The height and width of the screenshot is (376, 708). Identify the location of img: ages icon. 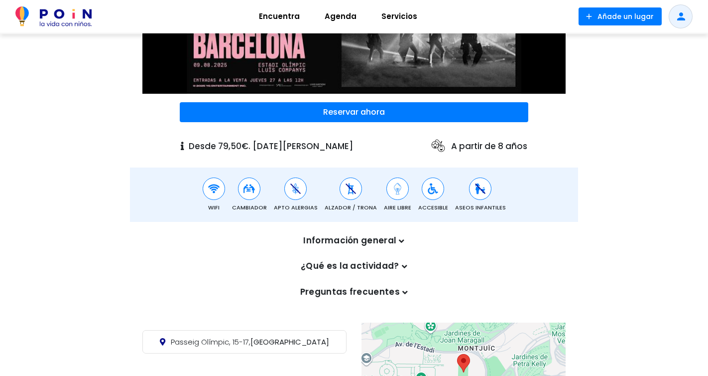
(438, 146).